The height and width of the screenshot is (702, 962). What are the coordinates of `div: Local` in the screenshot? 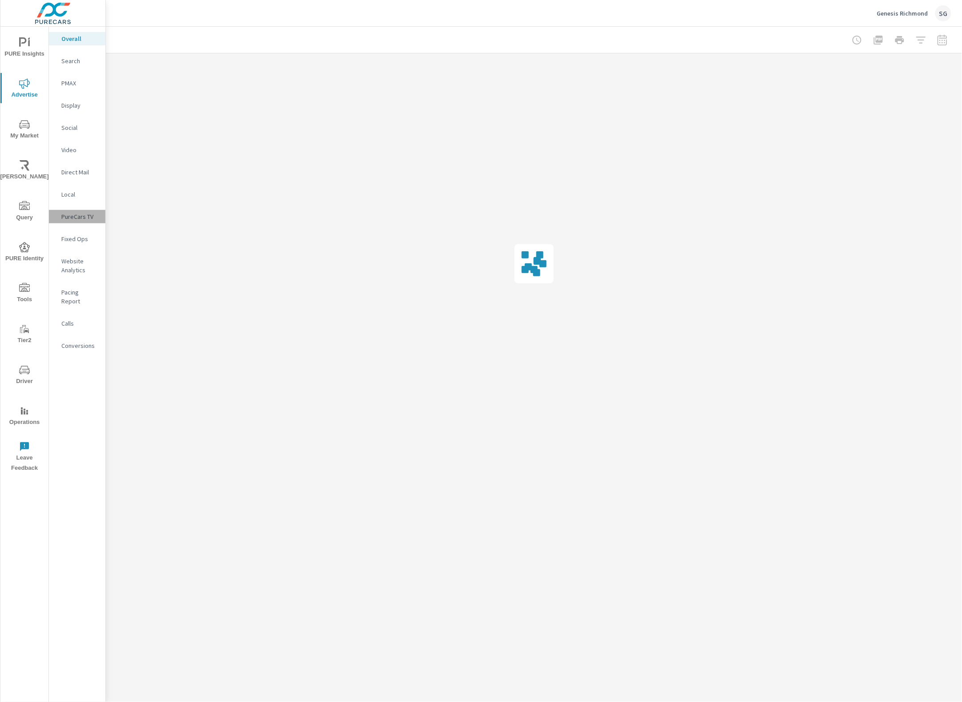 It's located at (77, 194).